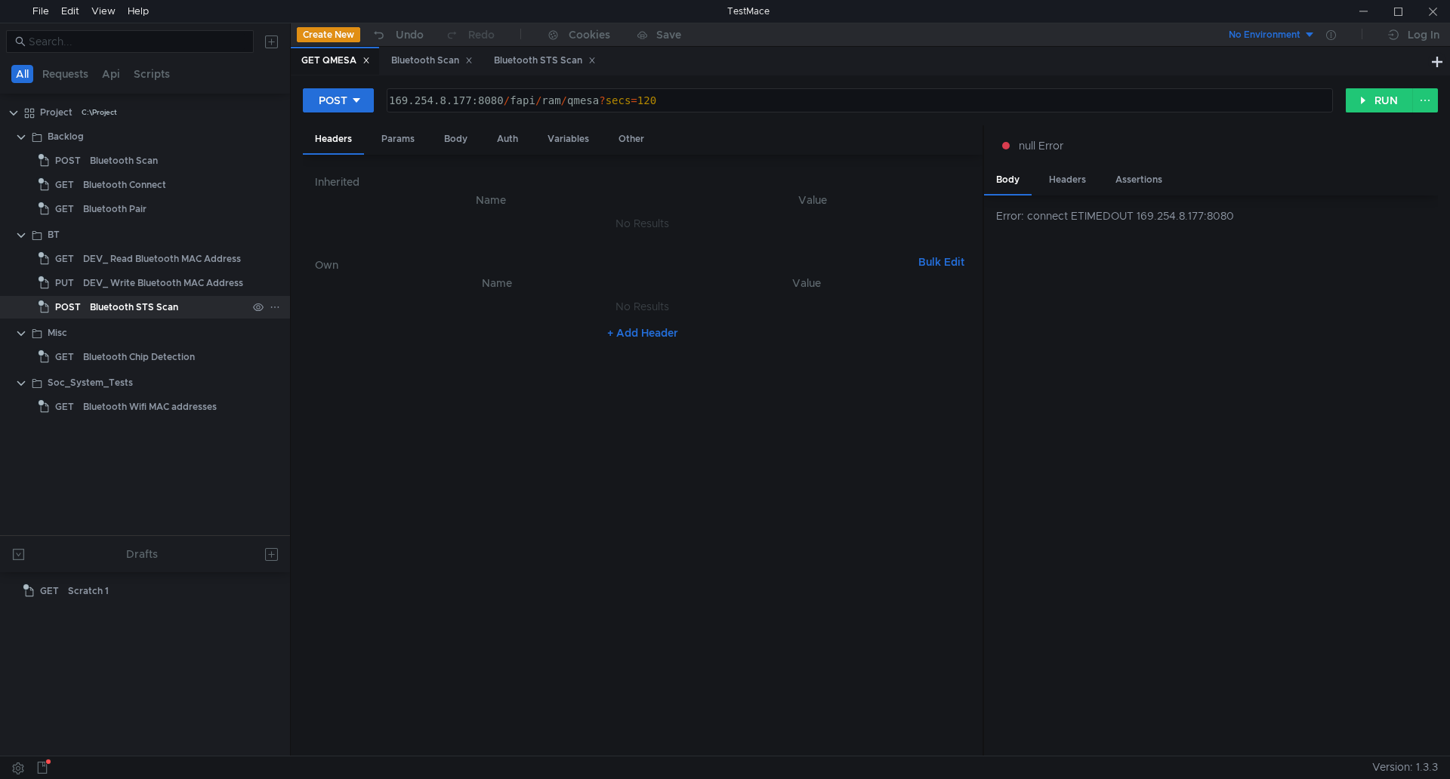 The width and height of the screenshot is (1450, 779). What do you see at coordinates (1040, 146) in the screenshot?
I see `span: null Error` at bounding box center [1040, 146].